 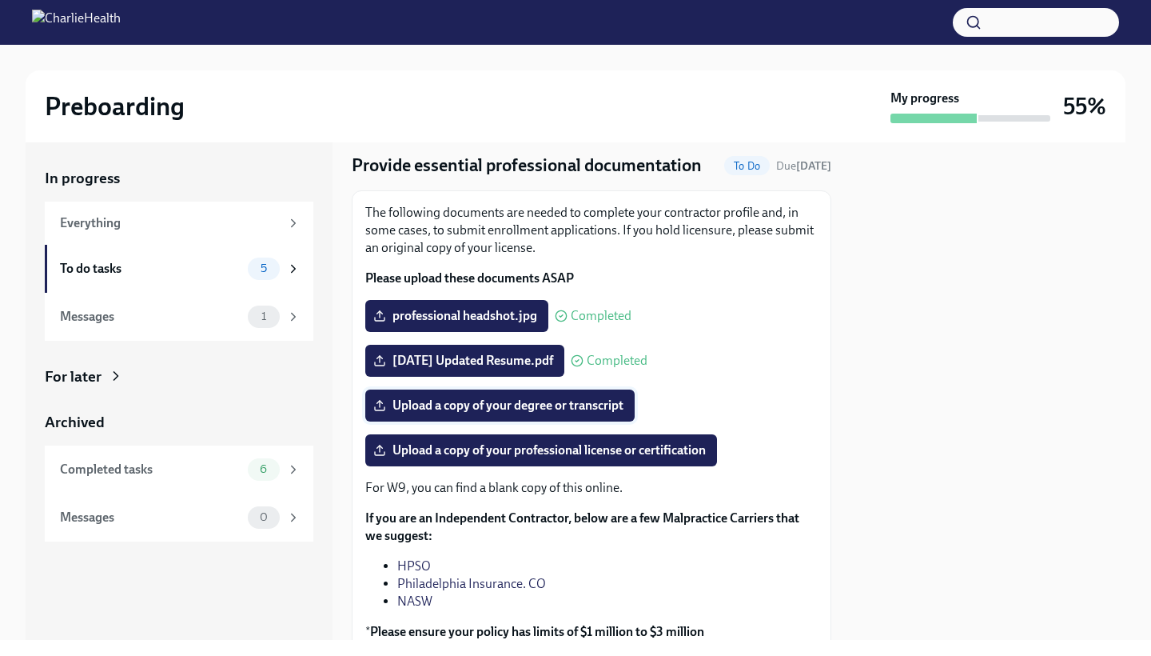 I want to click on span: 6, so click(x=263, y=469).